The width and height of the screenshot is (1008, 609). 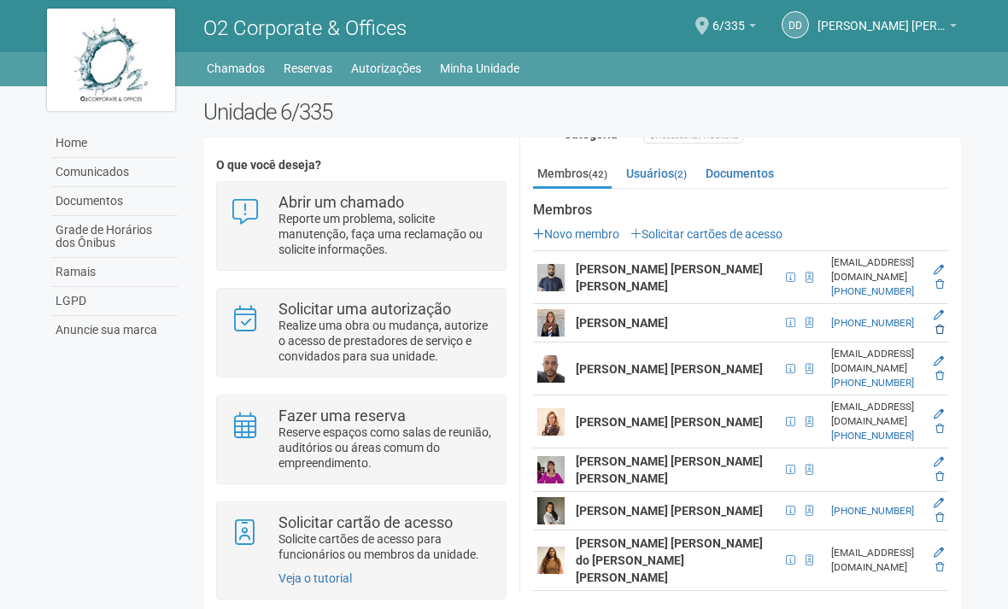 I want to click on a: 6/335, so click(x=733, y=28).